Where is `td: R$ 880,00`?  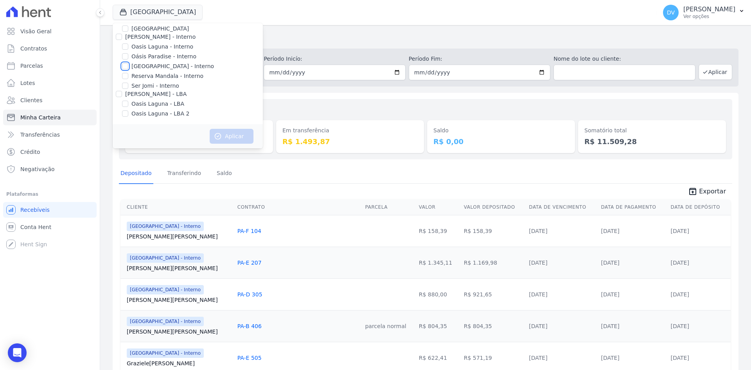 td: R$ 880,00 is located at coordinates (438, 294).